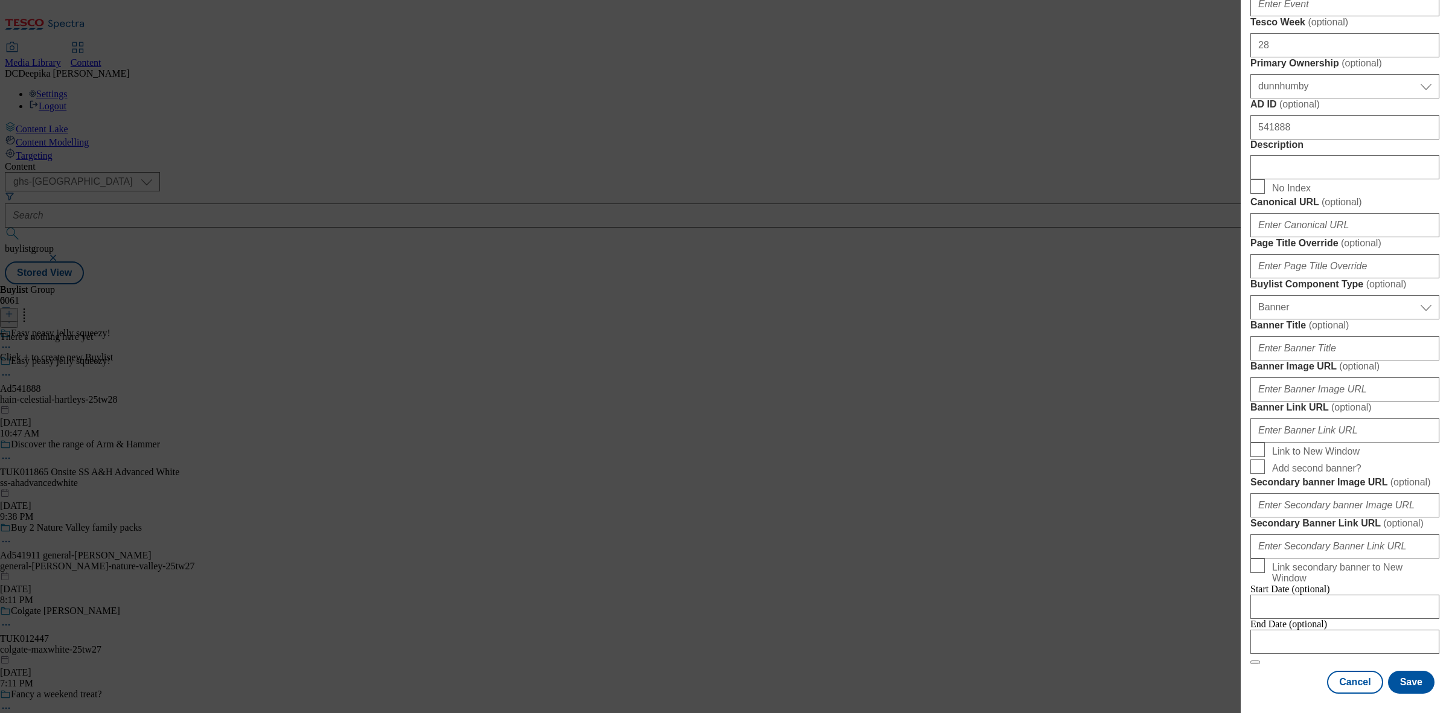  Describe the element at coordinates (1345, 22) in the screenshot. I see `label: Tesco Week` at that location.